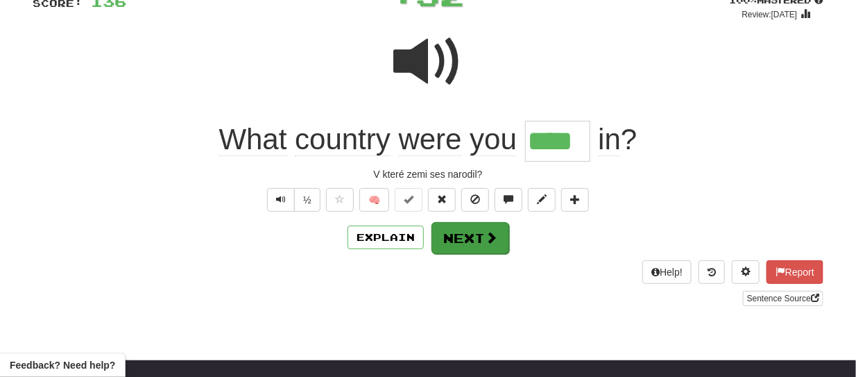  Describe the element at coordinates (253, 139) in the screenshot. I see `span: What` at that location.